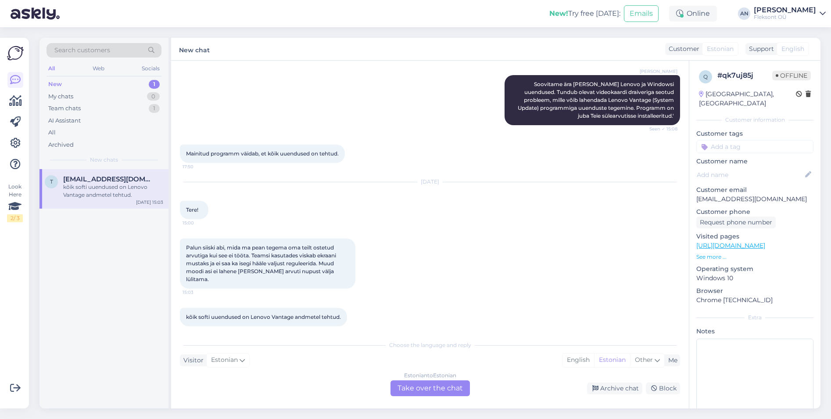 The image size is (831, 419). What do you see at coordinates (755, 291) in the screenshot?
I see `p: Browser` at bounding box center [755, 291].